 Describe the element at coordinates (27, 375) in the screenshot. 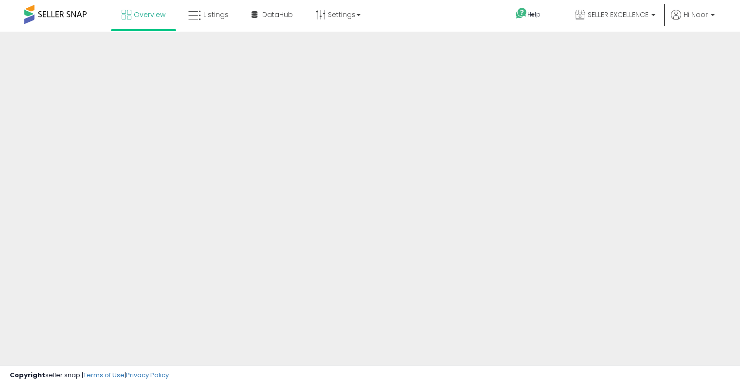

I see `strong: Copyright` at that location.